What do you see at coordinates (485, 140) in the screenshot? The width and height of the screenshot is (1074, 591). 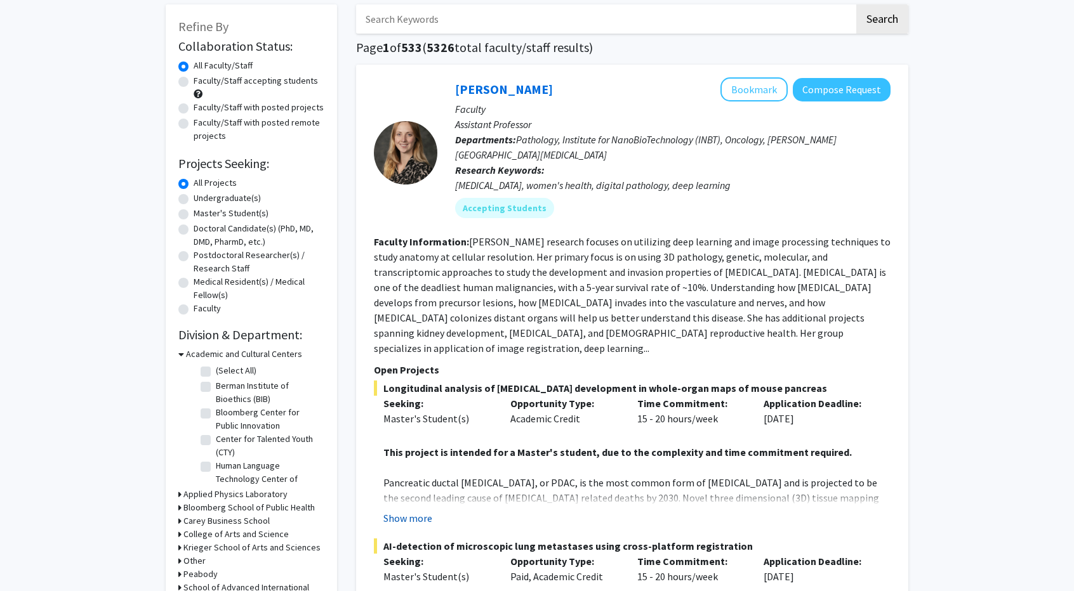 I see `b: Departments:` at bounding box center [485, 140].